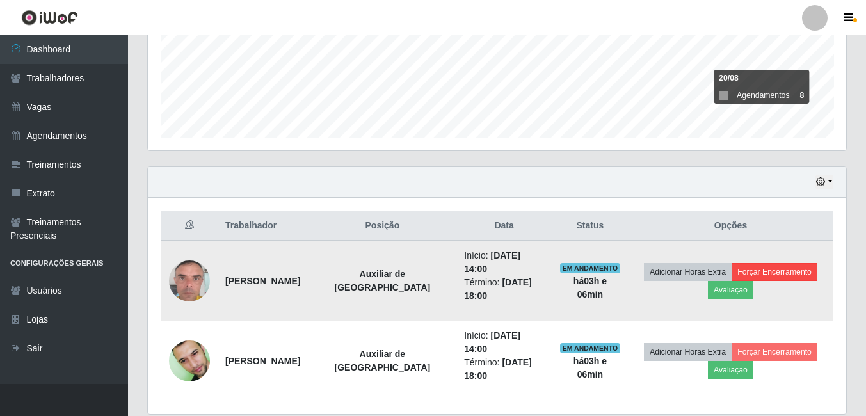  What do you see at coordinates (382, 226) in the screenshot?
I see `th: Posição` at bounding box center [382, 226].